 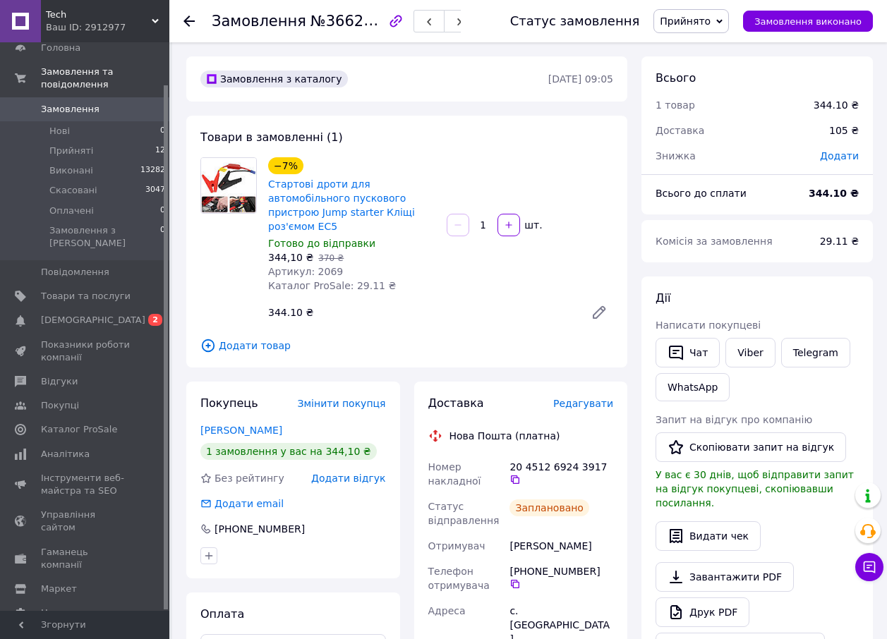 What do you see at coordinates (675, 156) in the screenshot?
I see `span: Знижка` at bounding box center [675, 156].